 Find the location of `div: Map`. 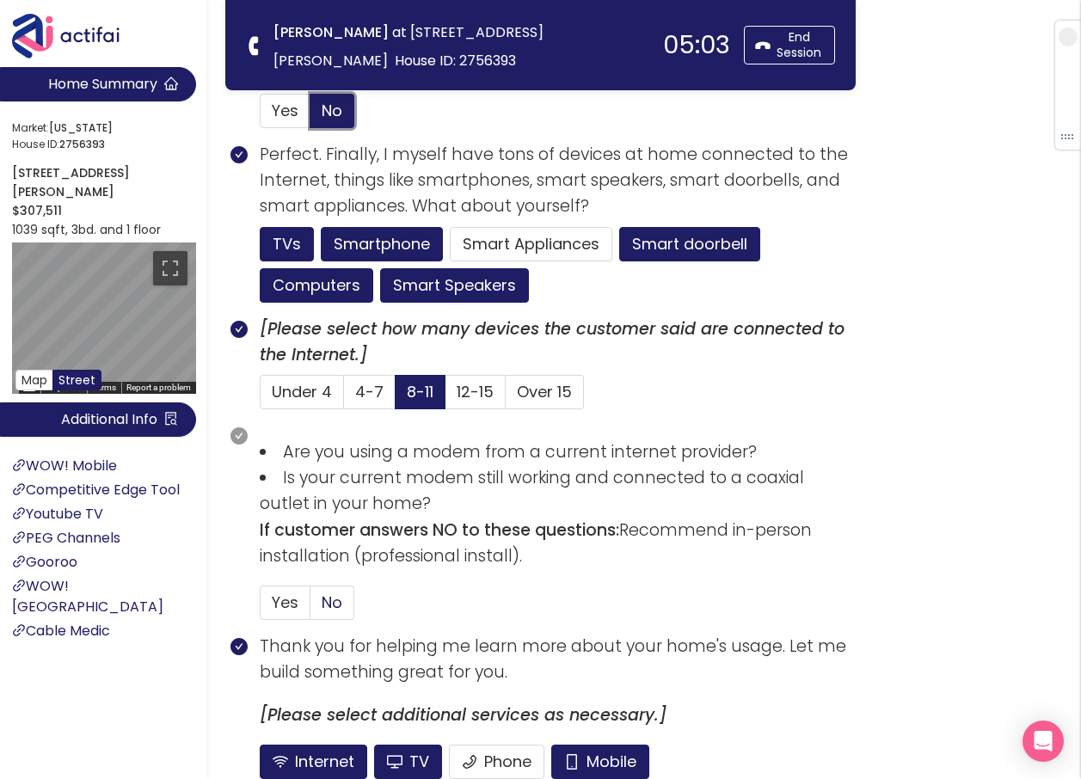

div: Map is located at coordinates (104, 318).